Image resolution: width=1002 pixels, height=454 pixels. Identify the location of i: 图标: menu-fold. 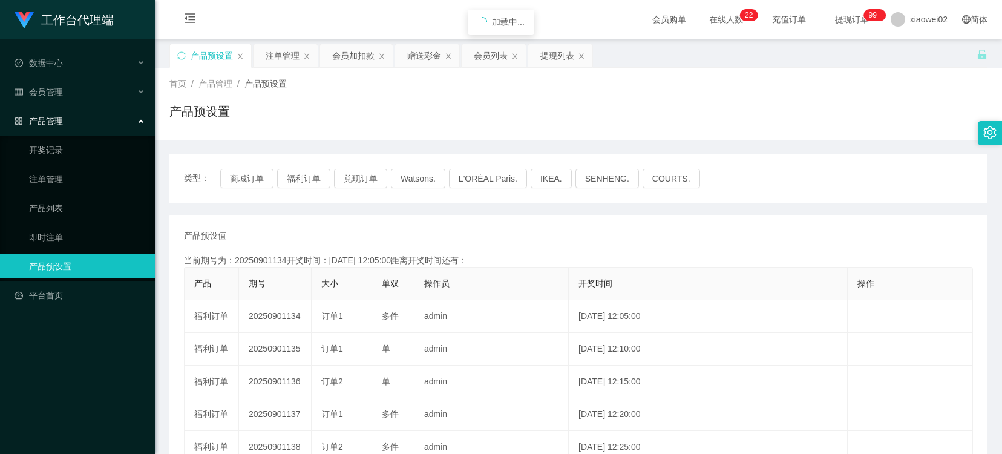
(190, 20).